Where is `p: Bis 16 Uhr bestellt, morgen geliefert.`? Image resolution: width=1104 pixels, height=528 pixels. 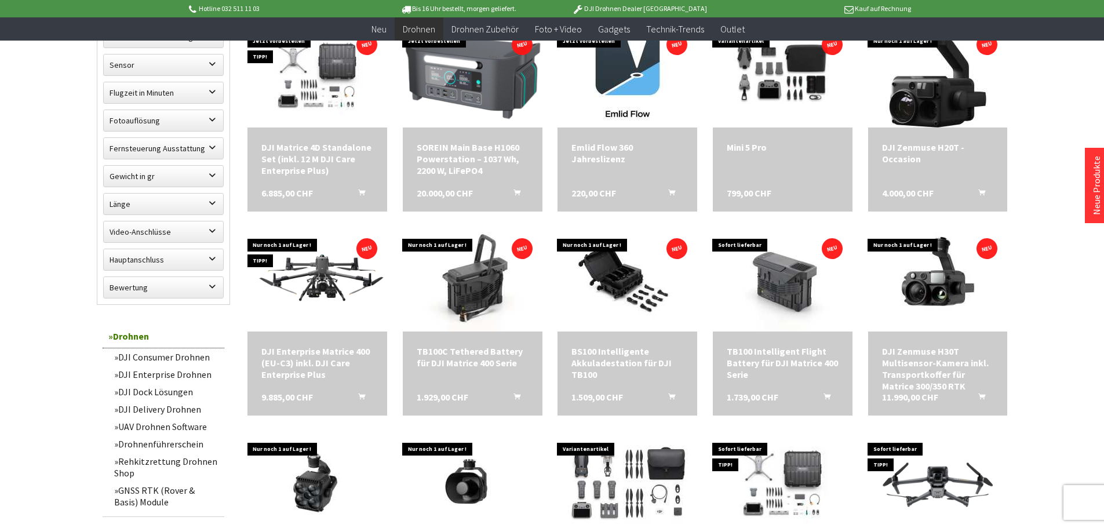 p: Bis 16 Uhr bestellt, morgen geliefert. is located at coordinates (458, 9).